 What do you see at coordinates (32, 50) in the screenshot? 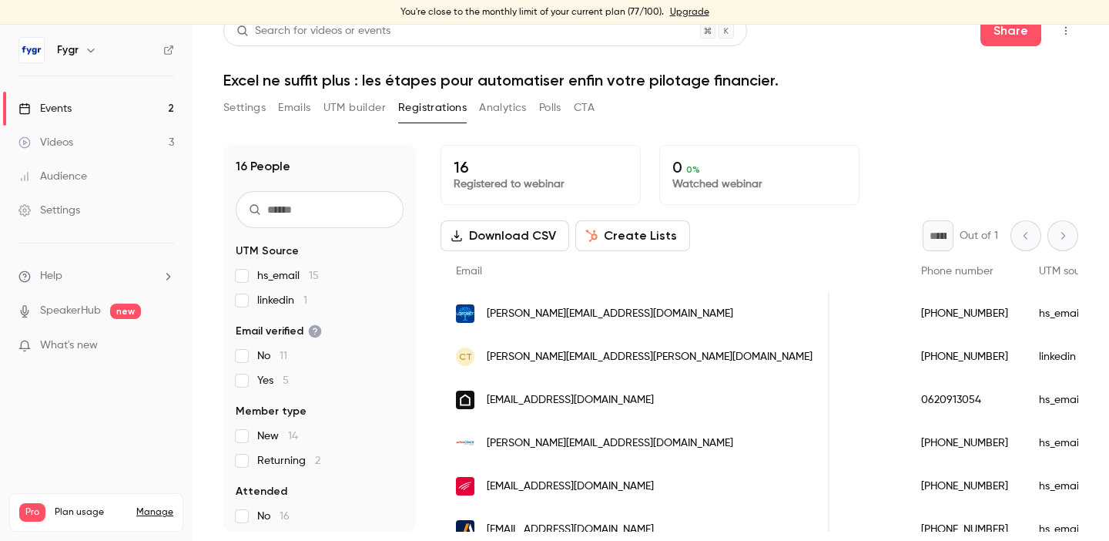
I see `img: Fygr` at bounding box center [32, 50].